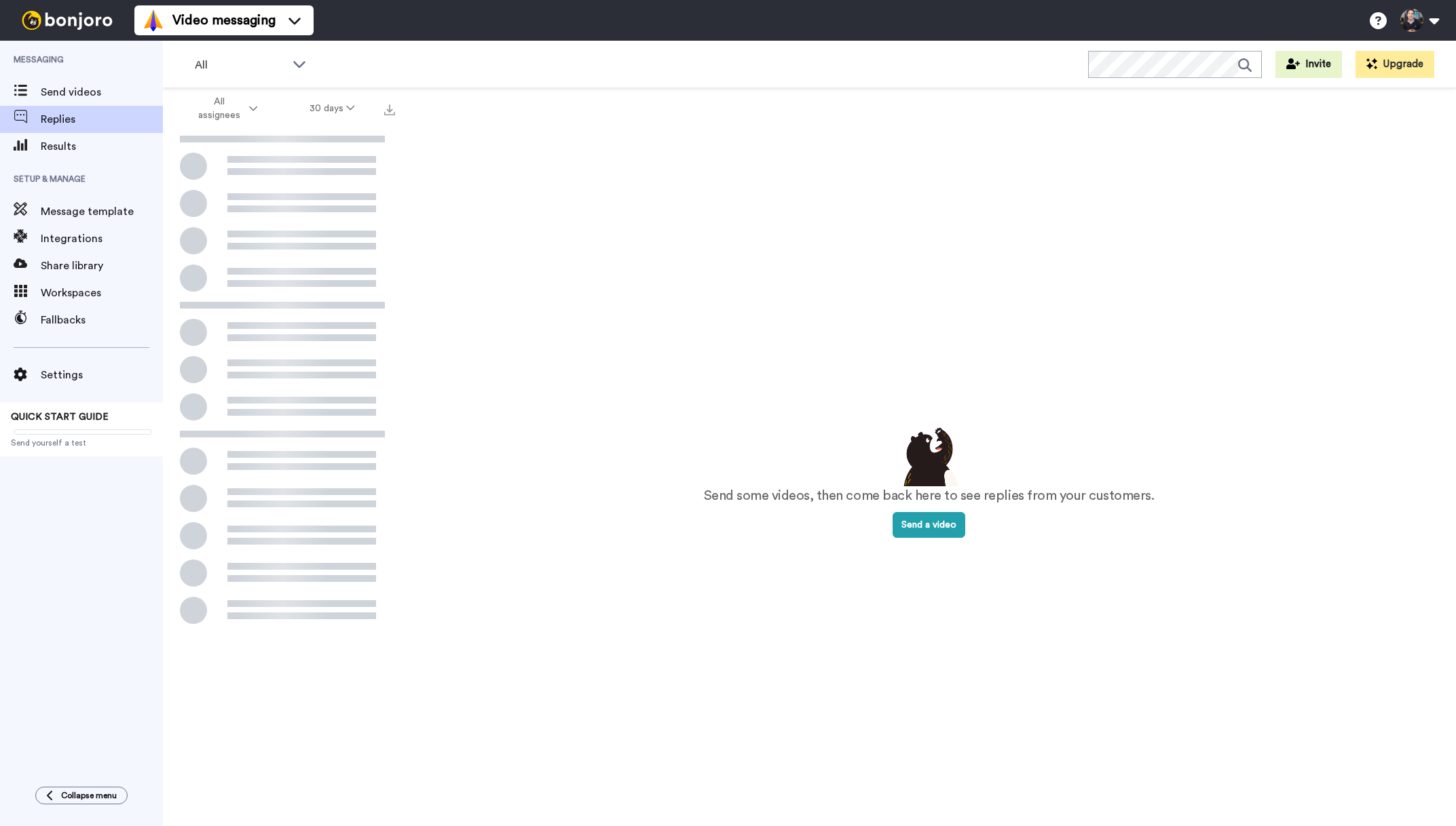 The image size is (1456, 826). I want to click on button: Upgrade, so click(1395, 64).